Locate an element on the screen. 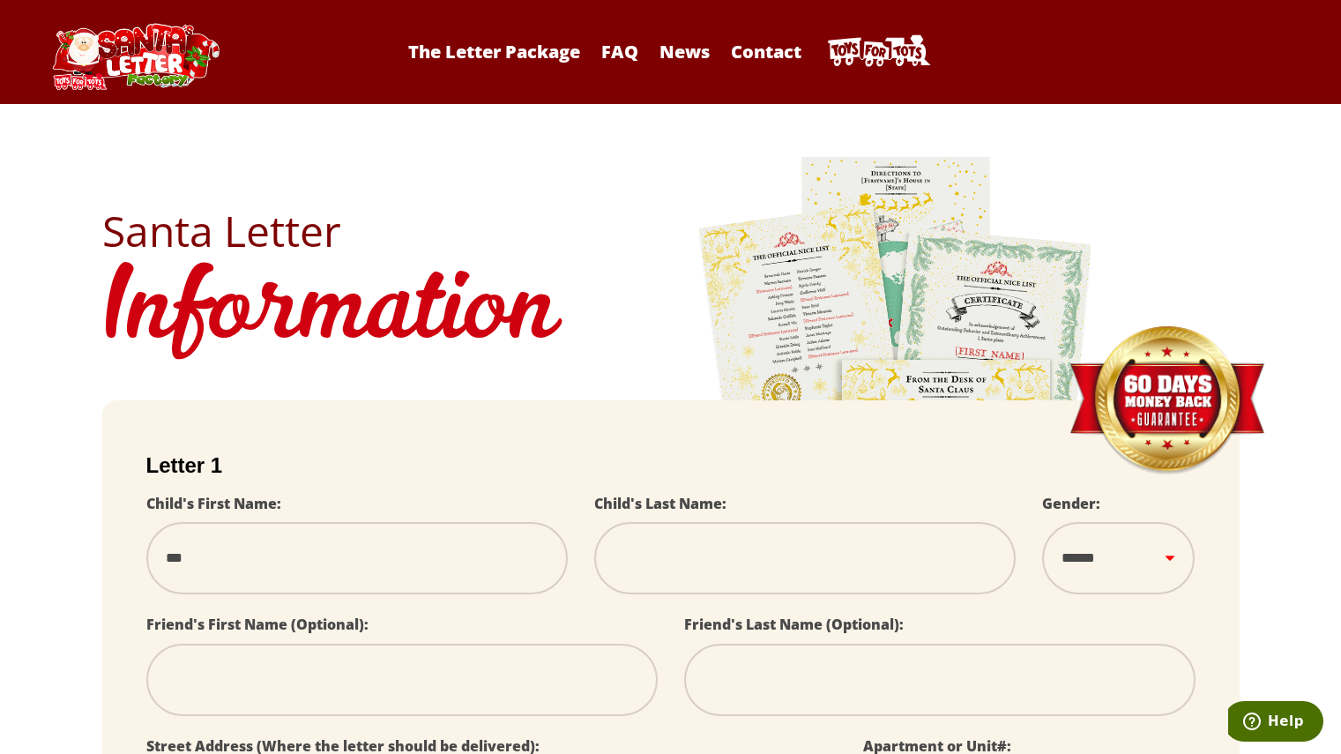  label: Gender: is located at coordinates (1071, 503).